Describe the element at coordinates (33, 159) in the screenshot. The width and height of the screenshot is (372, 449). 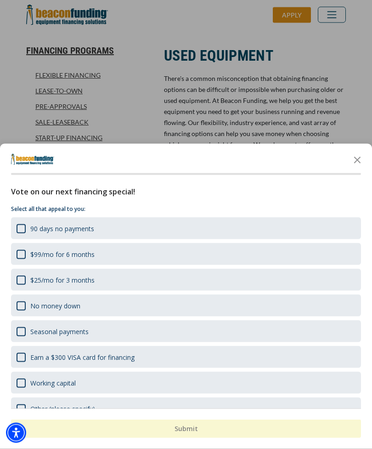
I see `img: Company logo` at that location.